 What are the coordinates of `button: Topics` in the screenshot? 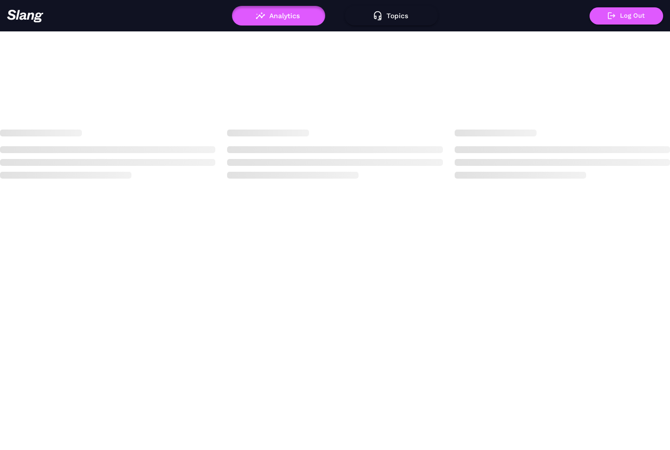 It's located at (391, 16).